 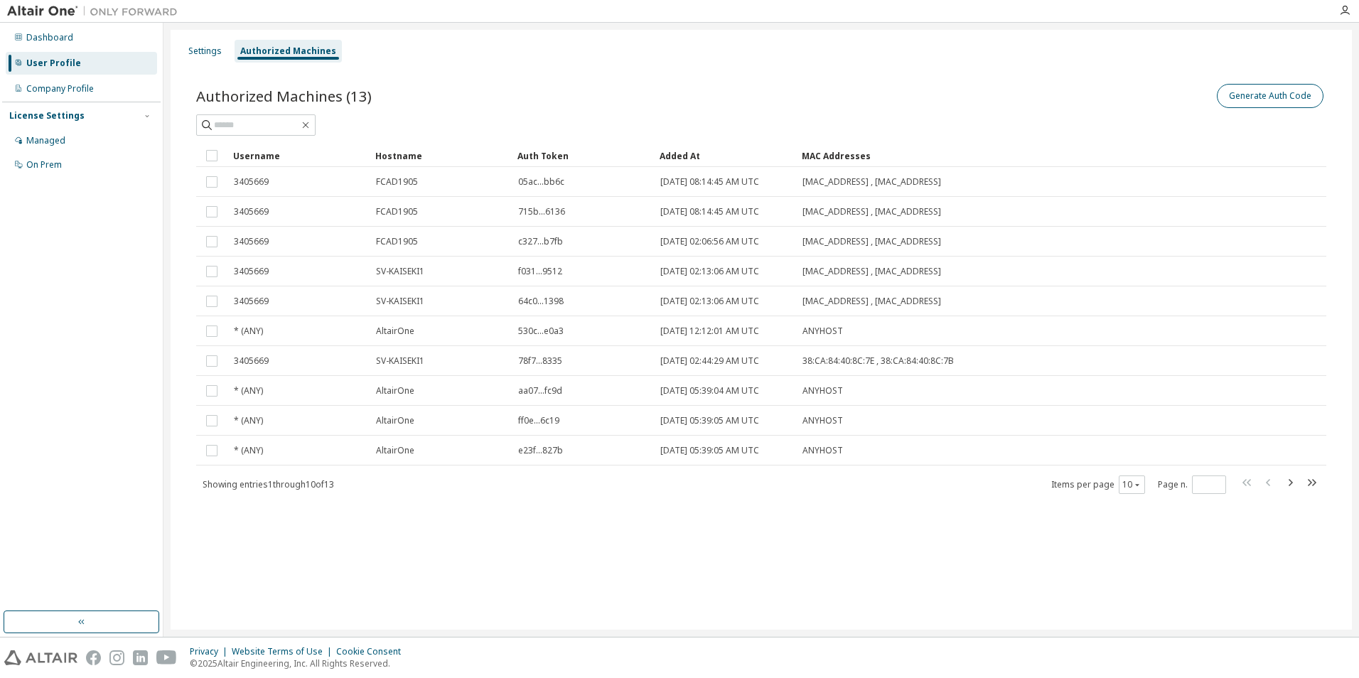 What do you see at coordinates (298, 156) in the screenshot?
I see `div: Username` at bounding box center [298, 156].